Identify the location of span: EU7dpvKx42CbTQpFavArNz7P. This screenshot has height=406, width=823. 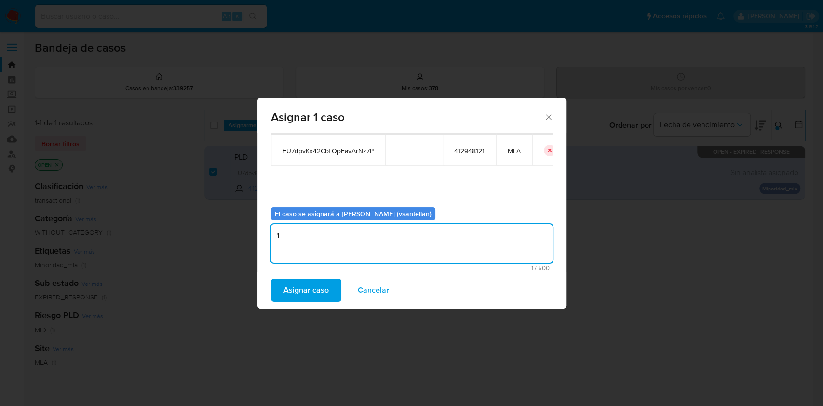
(328, 151).